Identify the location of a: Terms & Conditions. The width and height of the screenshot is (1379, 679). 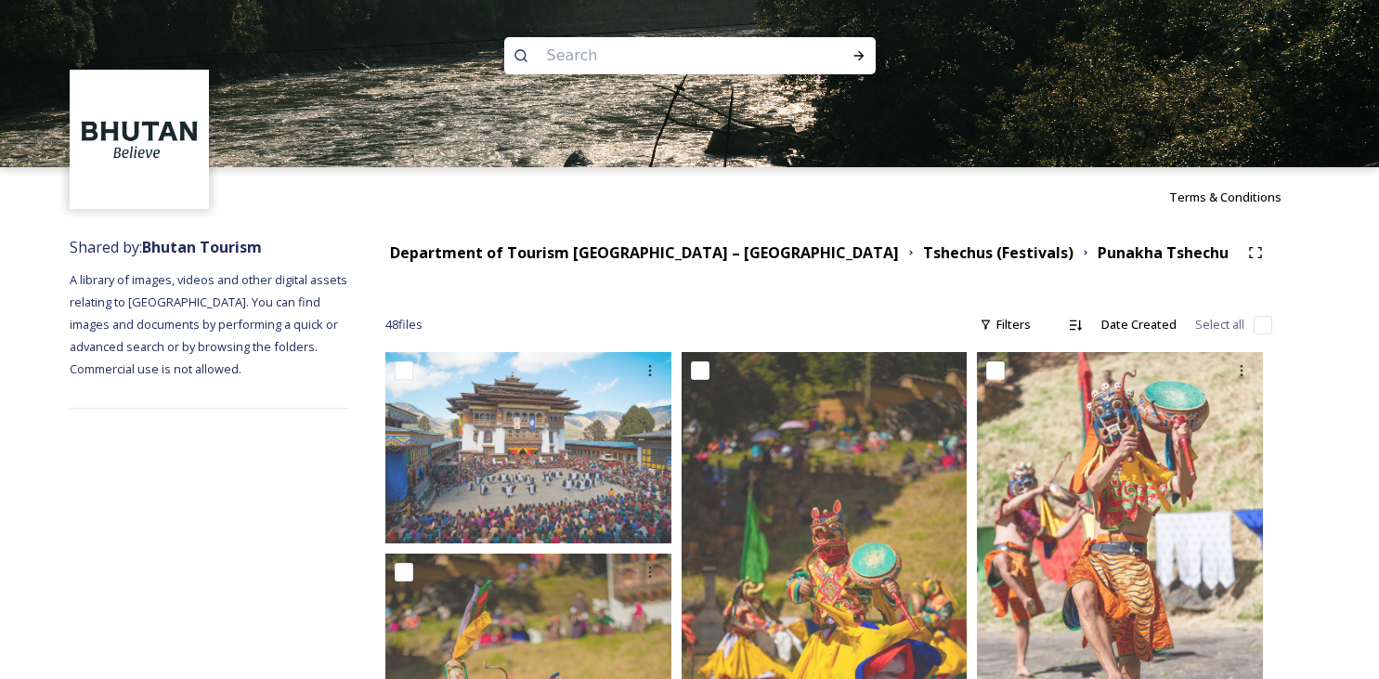
(1239, 197).